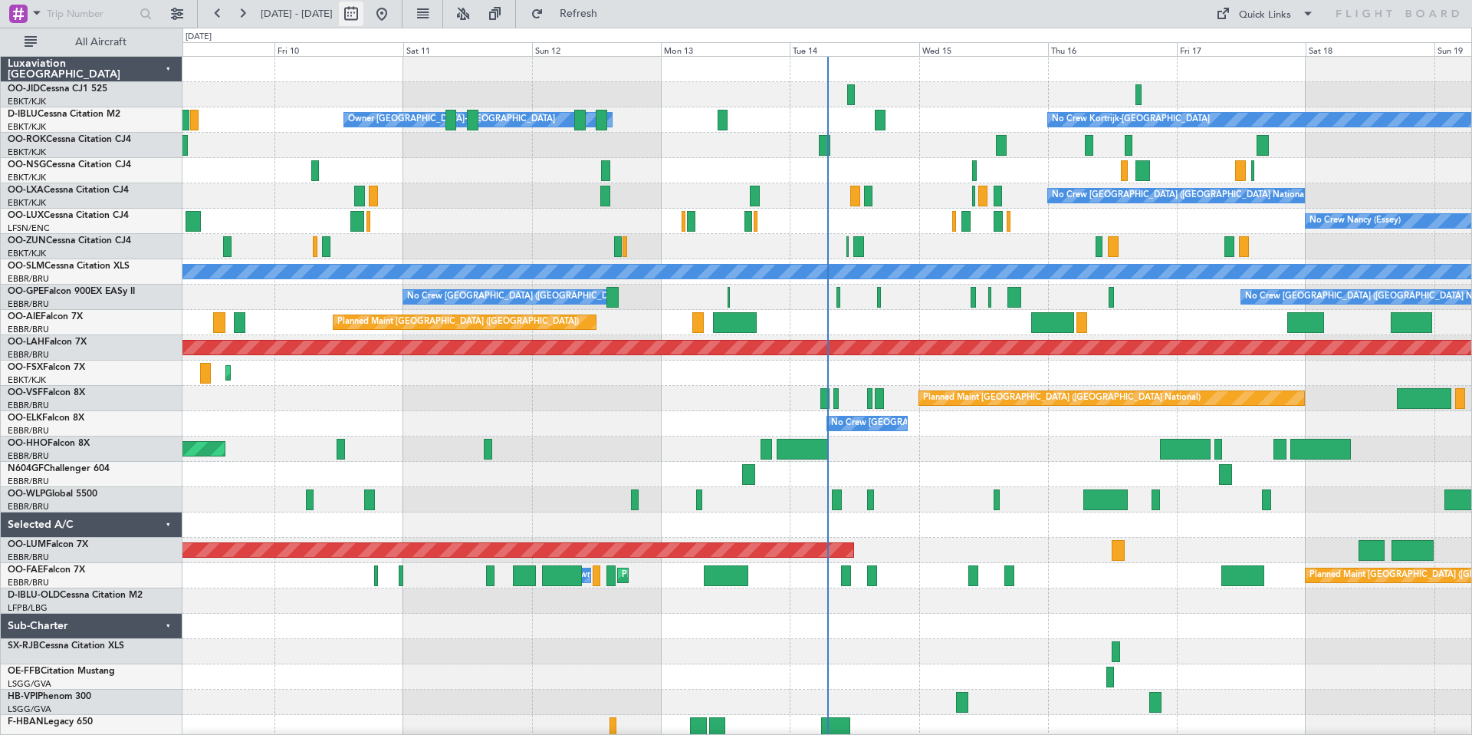 This screenshot has height=735, width=1472. I want to click on div: Tue 14, so click(854, 49).